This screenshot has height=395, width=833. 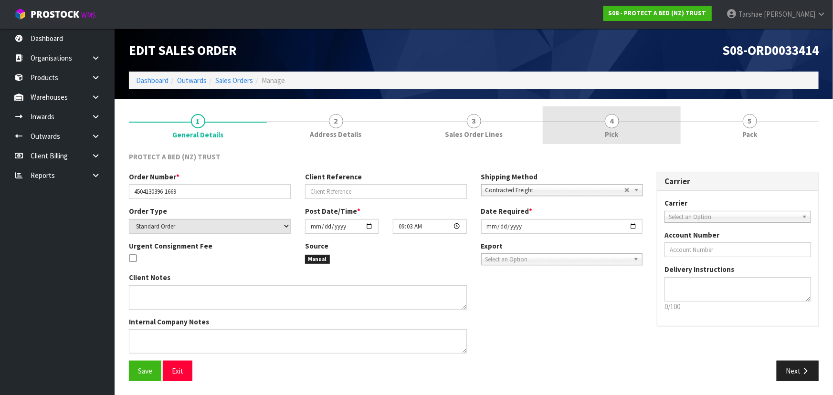 I want to click on label: Date Required, so click(x=507, y=211).